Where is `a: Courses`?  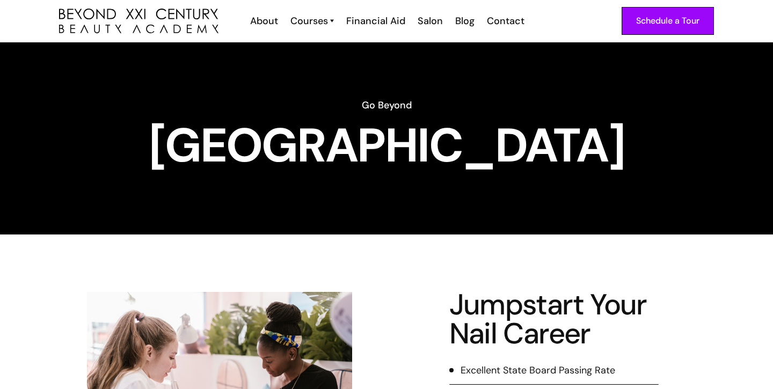 a: Courses is located at coordinates (312, 21).